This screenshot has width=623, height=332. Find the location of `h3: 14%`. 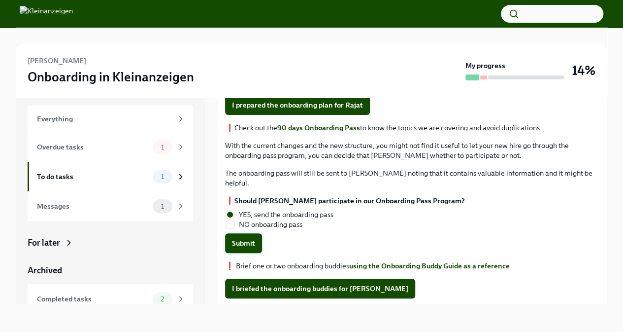

h3: 14% is located at coordinates (584, 70).